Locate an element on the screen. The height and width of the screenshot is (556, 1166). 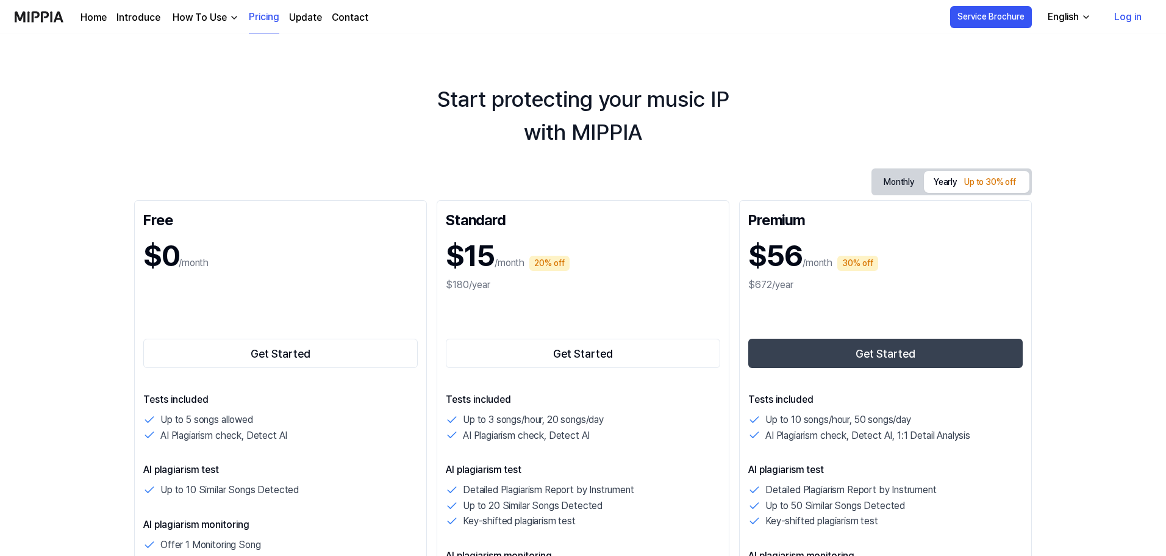
img: down is located at coordinates (234, 18).